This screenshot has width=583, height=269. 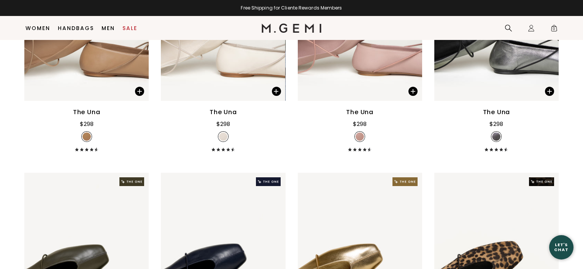 What do you see at coordinates (38, 28) in the screenshot?
I see `a: Women` at bounding box center [38, 28].